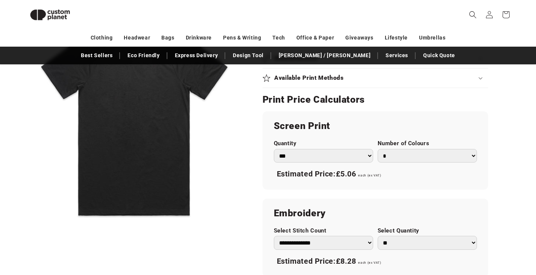 The height and width of the screenshot is (275, 536). Describe the element at coordinates (199, 38) in the screenshot. I see `a: Drinkware` at that location.